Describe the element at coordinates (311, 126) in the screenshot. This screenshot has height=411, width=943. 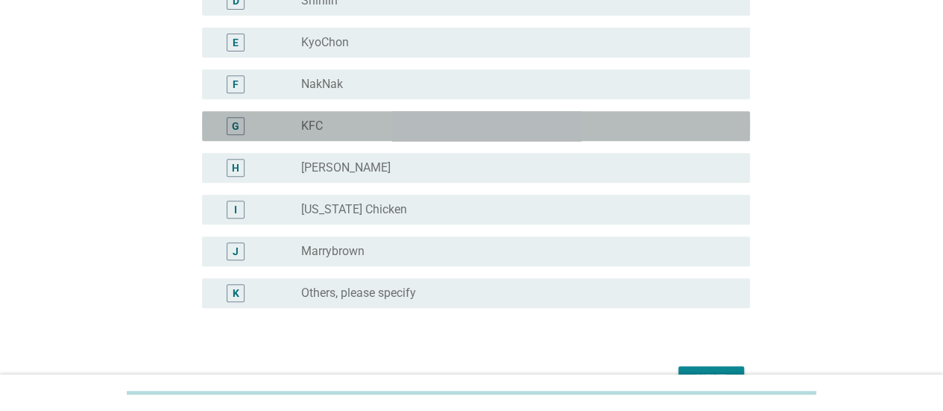
I see `label: KFC` at that location.